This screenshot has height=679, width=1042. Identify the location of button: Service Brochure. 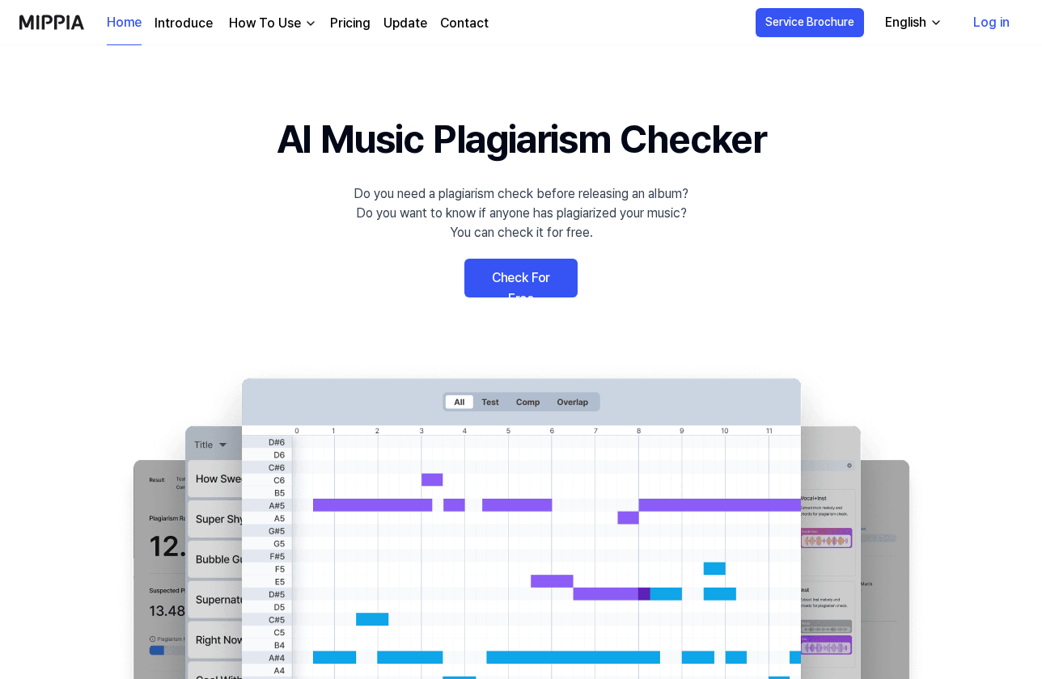
(809, 23).